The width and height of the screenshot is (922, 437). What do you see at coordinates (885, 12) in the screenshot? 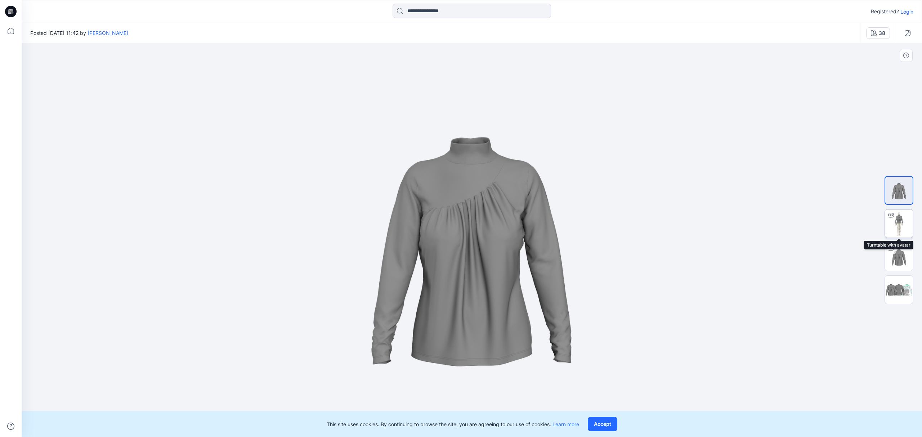
I see `p: Registered?` at bounding box center [885, 12].